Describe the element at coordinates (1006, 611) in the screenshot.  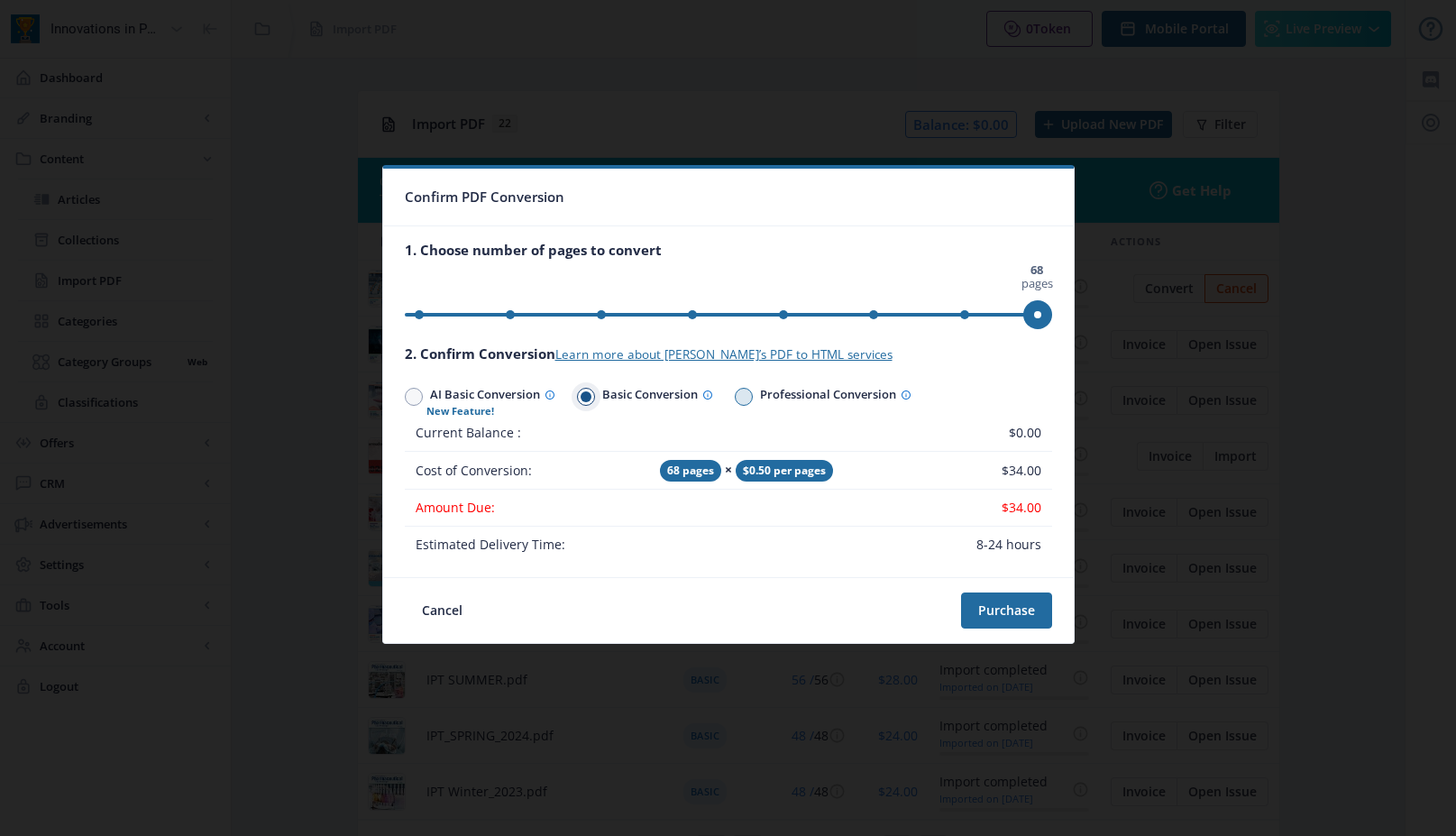
I see `button: Purchase` at that location.